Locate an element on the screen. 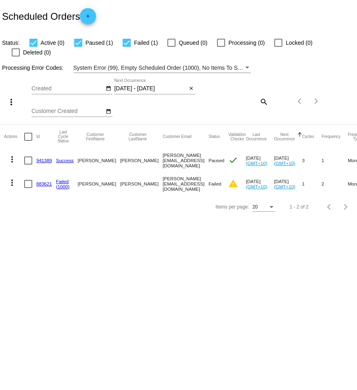  span: Paused (1) is located at coordinates (99, 43).